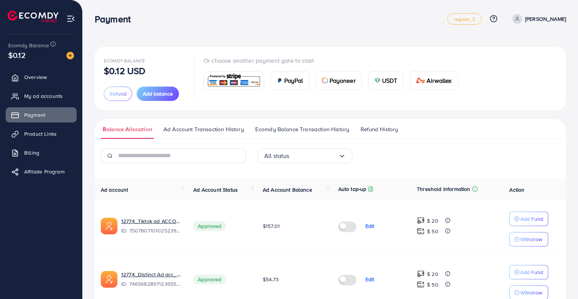  Describe the element at coordinates (33, 16) in the screenshot. I see `a: logo` at that location.